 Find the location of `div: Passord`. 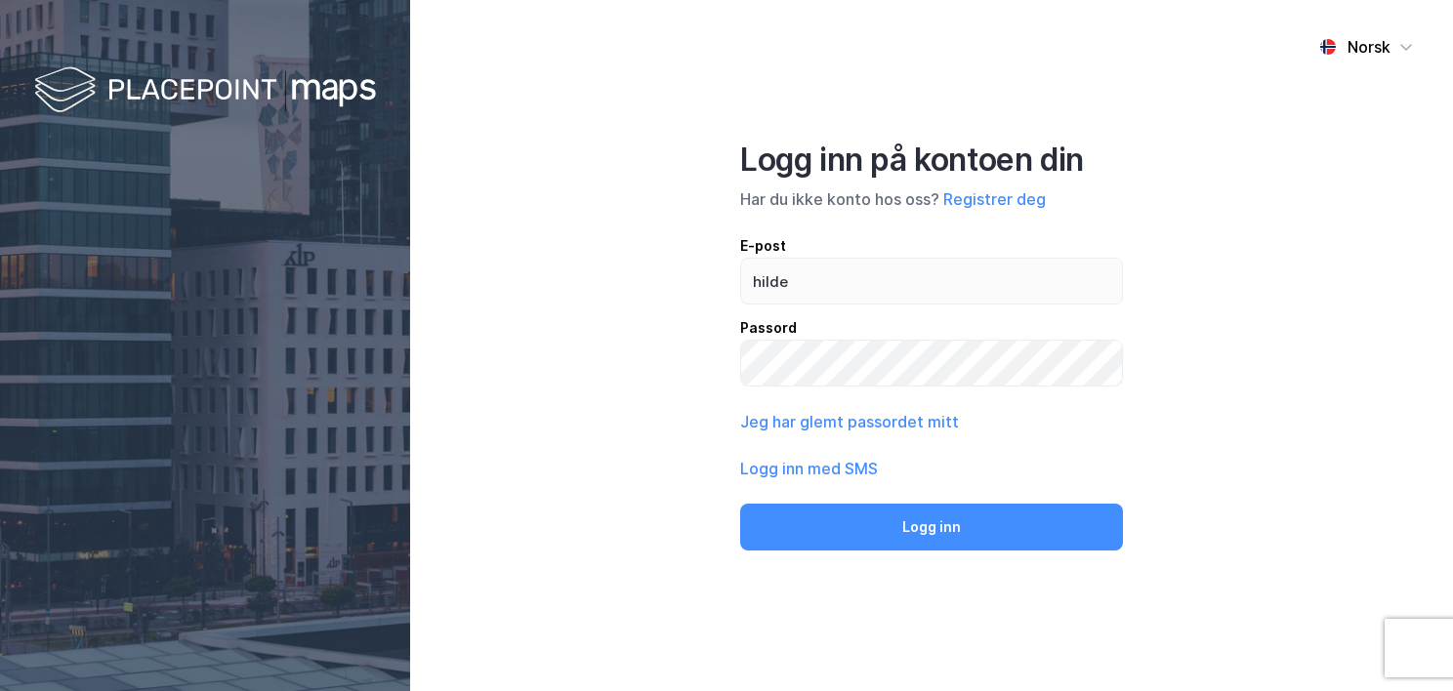

div: Passord is located at coordinates (932, 328).